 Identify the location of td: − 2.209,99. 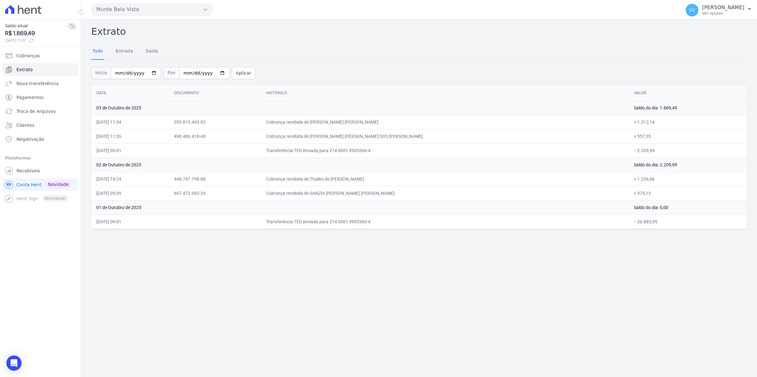
(687, 150).